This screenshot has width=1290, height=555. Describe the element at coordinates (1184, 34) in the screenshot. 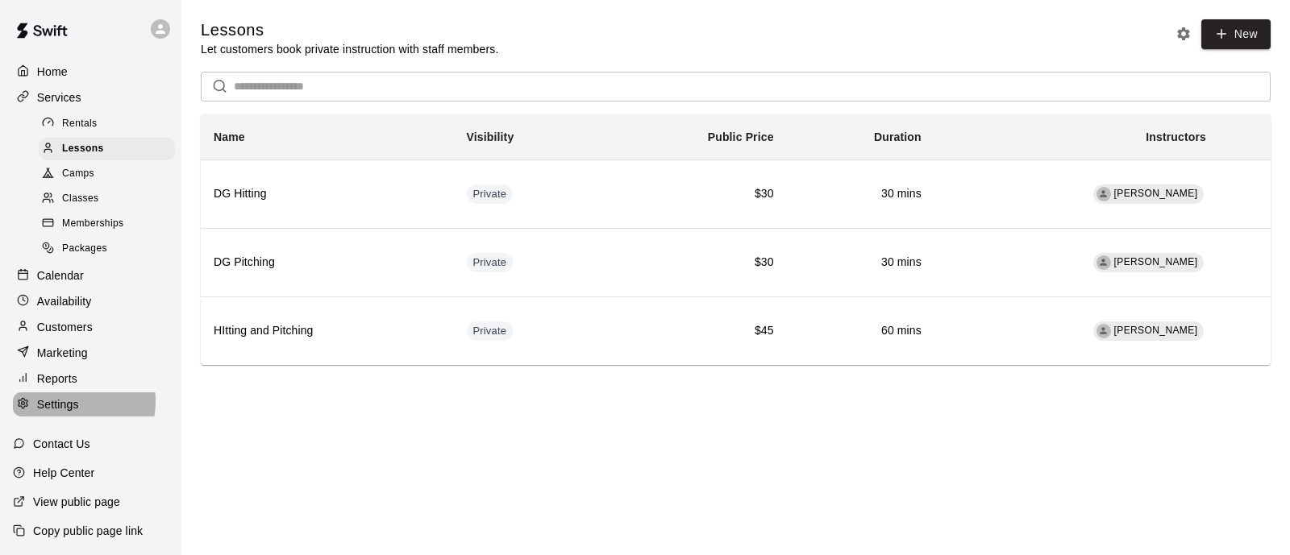

I see `button: Lesson settings` at that location.